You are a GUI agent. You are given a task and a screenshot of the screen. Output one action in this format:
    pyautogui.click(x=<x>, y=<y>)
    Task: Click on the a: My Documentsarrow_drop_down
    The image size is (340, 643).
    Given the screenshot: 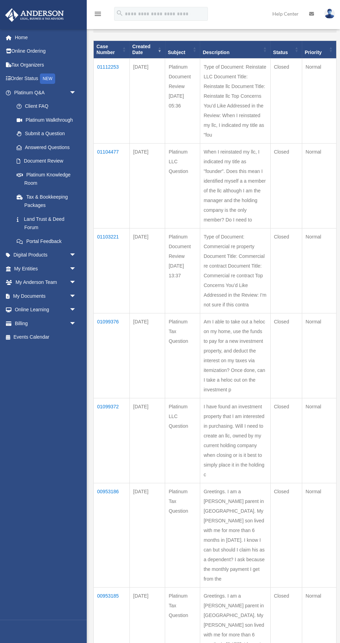 What is the action you would take?
    pyautogui.click(x=46, y=296)
    